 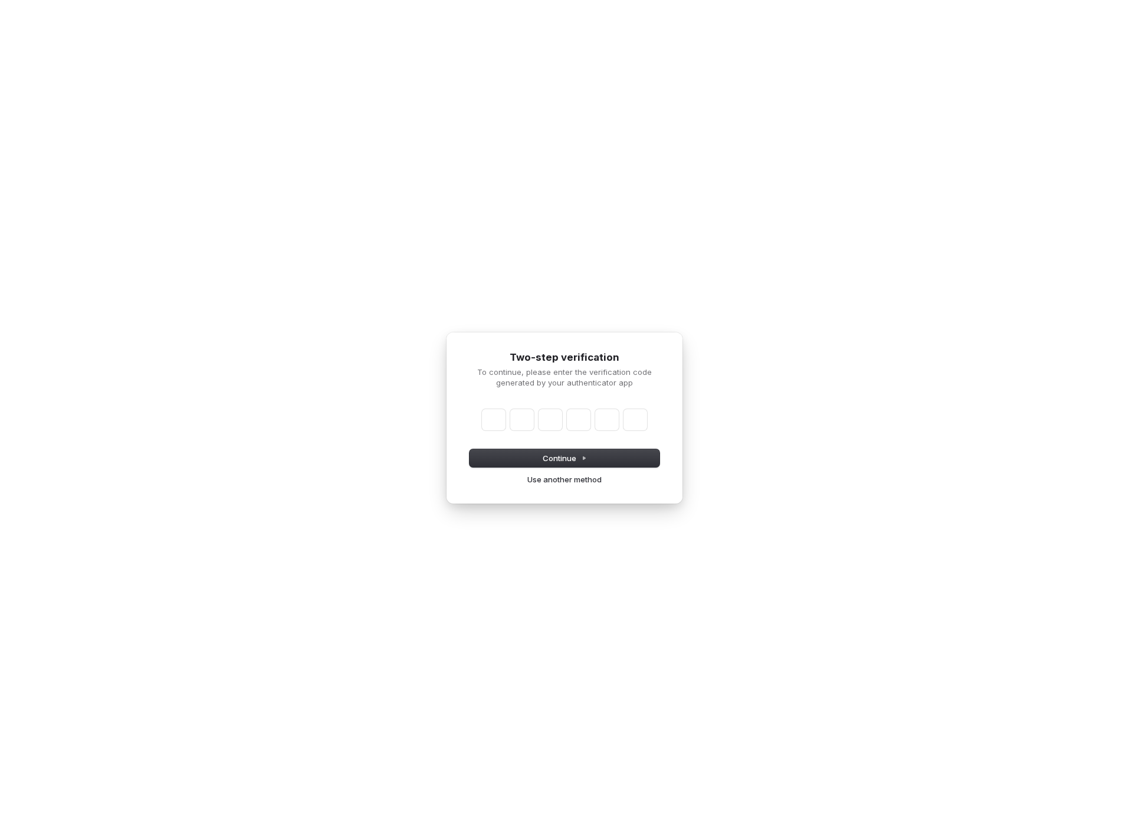 What do you see at coordinates (565, 358) in the screenshot?
I see `h1: Two-step verification` at bounding box center [565, 358].